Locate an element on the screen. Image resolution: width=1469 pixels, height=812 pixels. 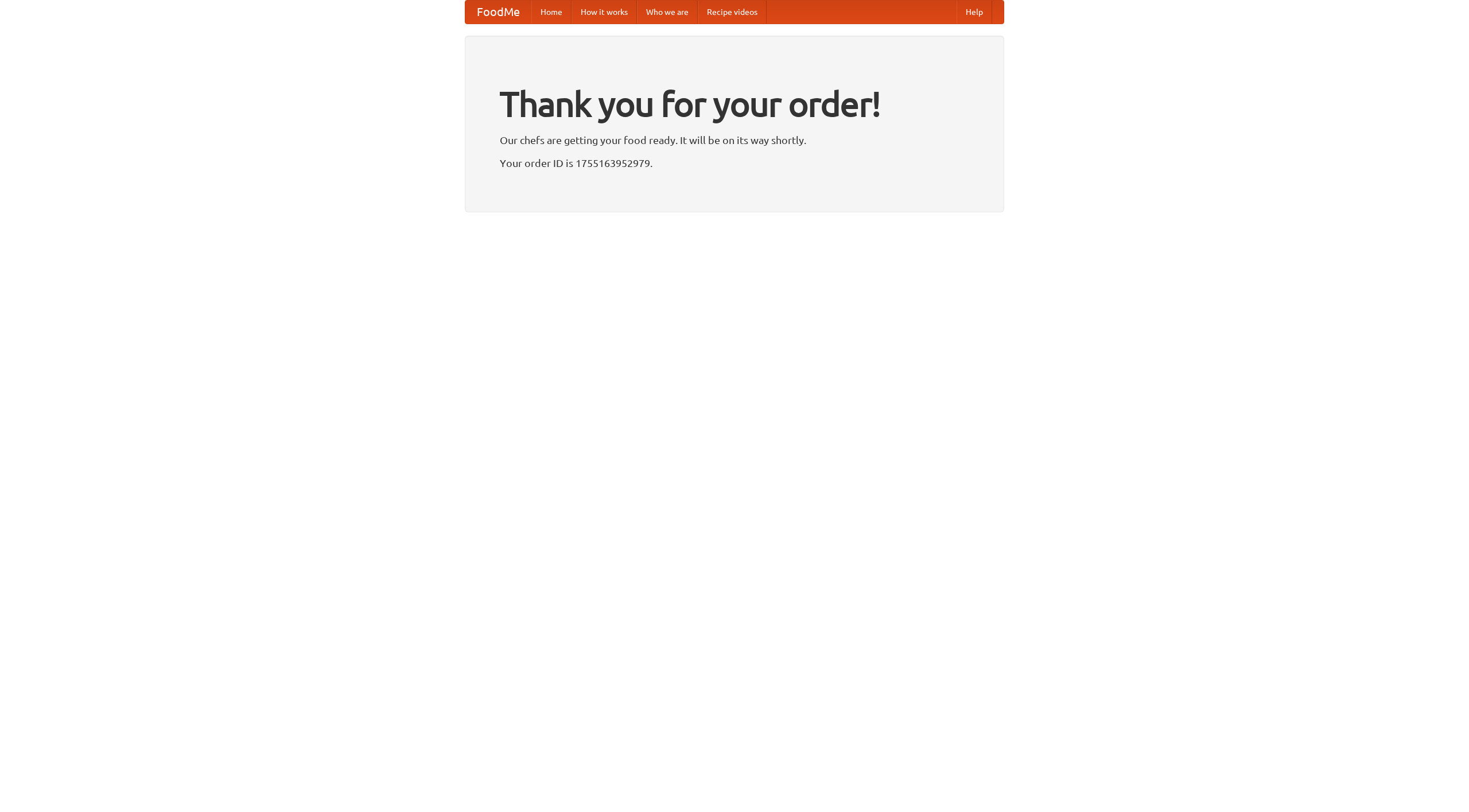
a: FoodMe is located at coordinates (498, 12).